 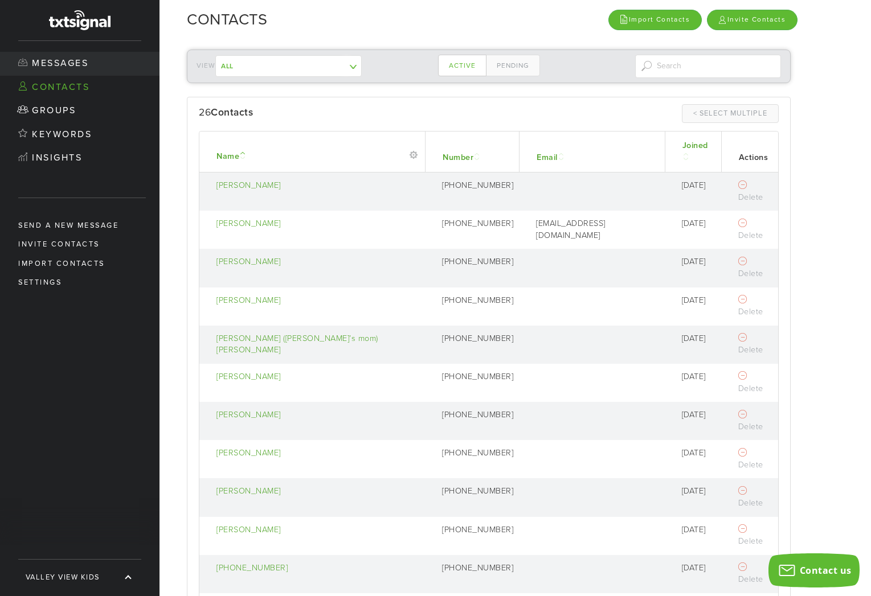 I want to click on a: Name, so click(x=232, y=156).